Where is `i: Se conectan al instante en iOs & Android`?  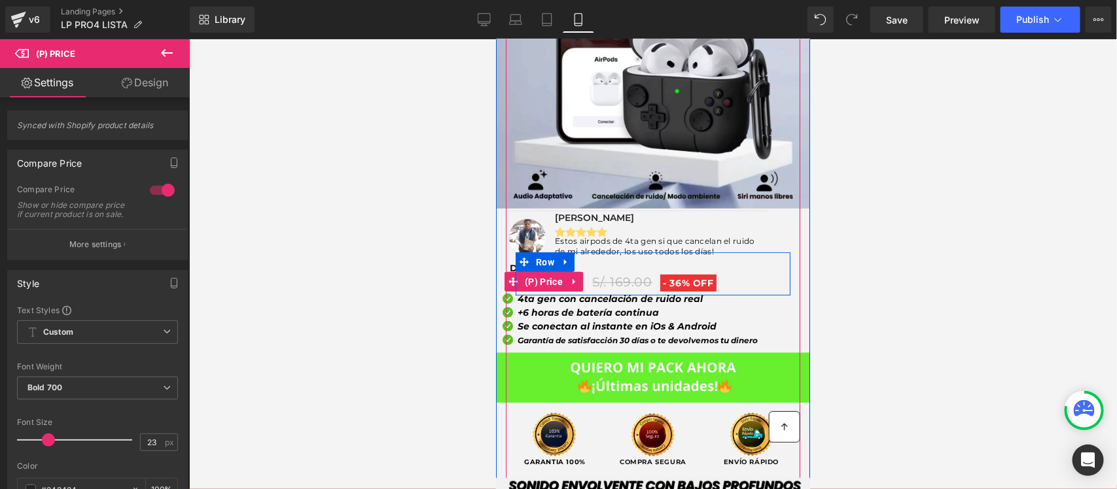 i: Se conectan al instante en iOs & Android is located at coordinates (121, 287).